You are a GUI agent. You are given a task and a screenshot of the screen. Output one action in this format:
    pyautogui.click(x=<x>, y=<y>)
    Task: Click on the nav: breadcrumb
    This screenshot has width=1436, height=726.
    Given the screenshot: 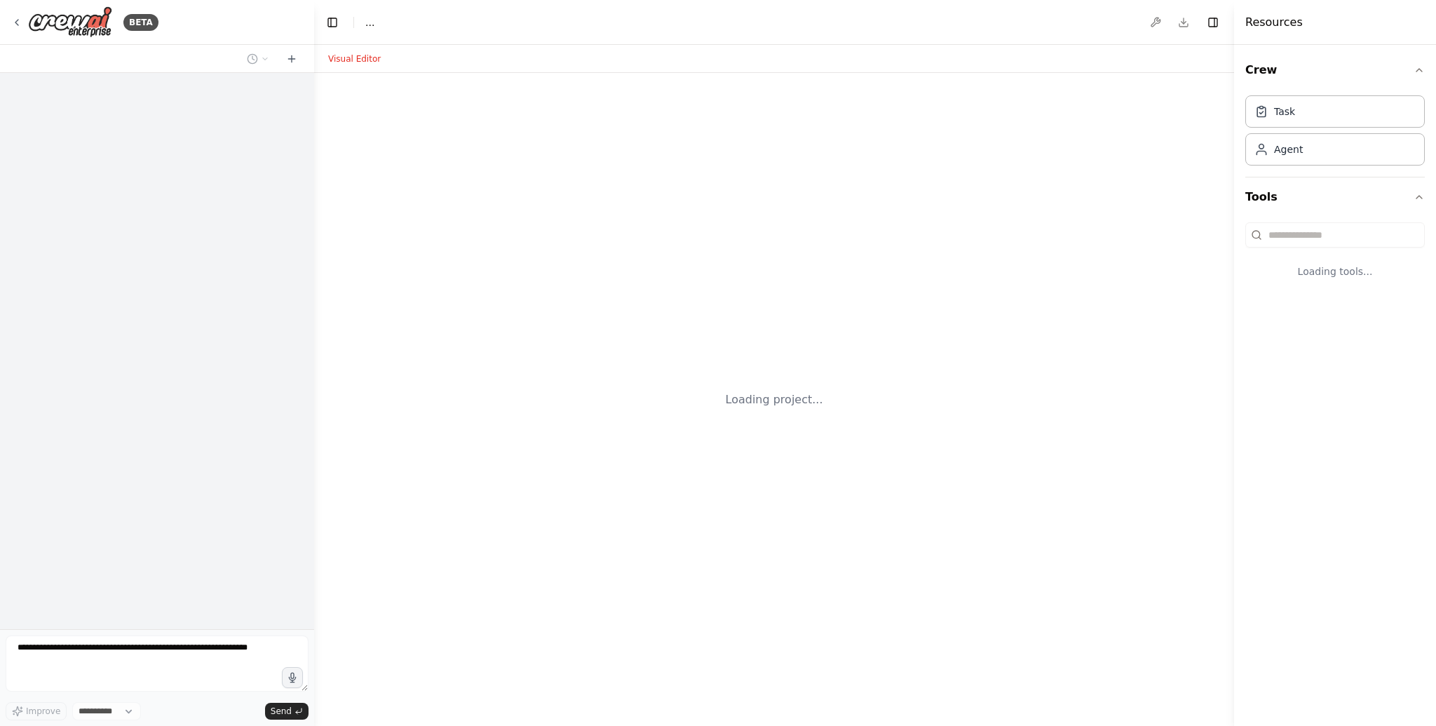 What is the action you would take?
    pyautogui.click(x=369, y=22)
    